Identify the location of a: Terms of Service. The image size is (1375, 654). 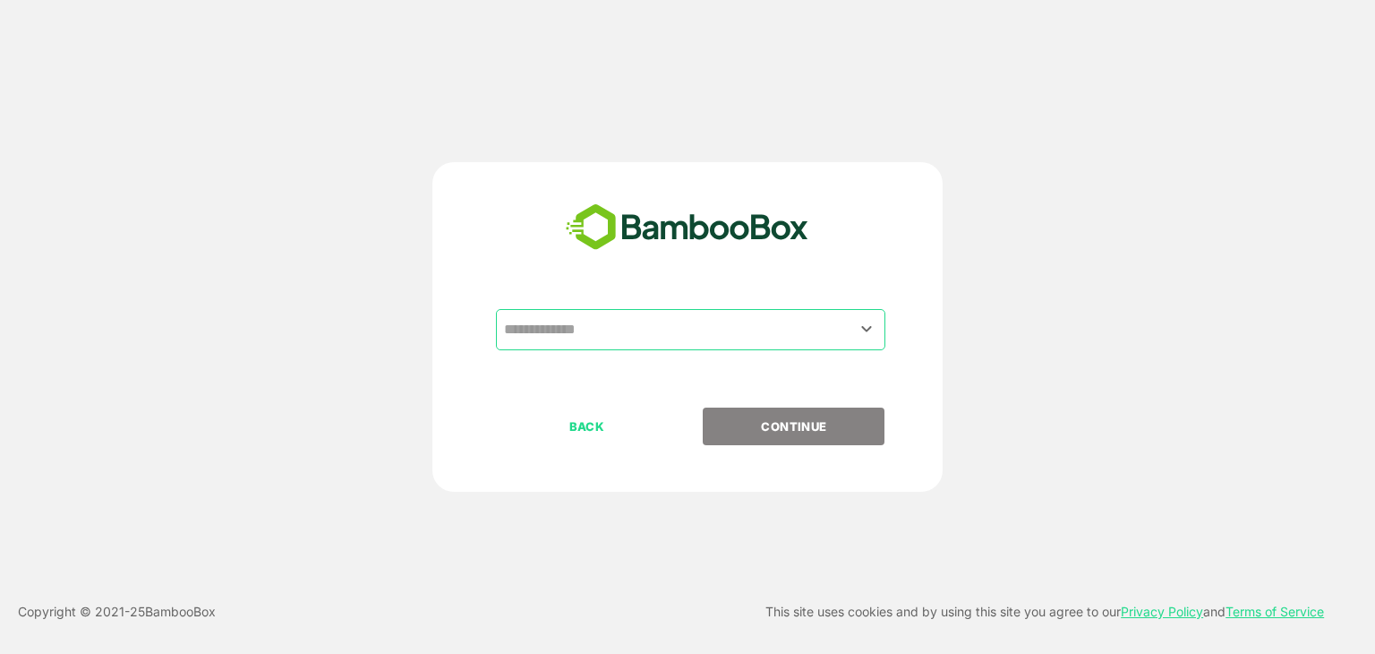
(1275, 611).